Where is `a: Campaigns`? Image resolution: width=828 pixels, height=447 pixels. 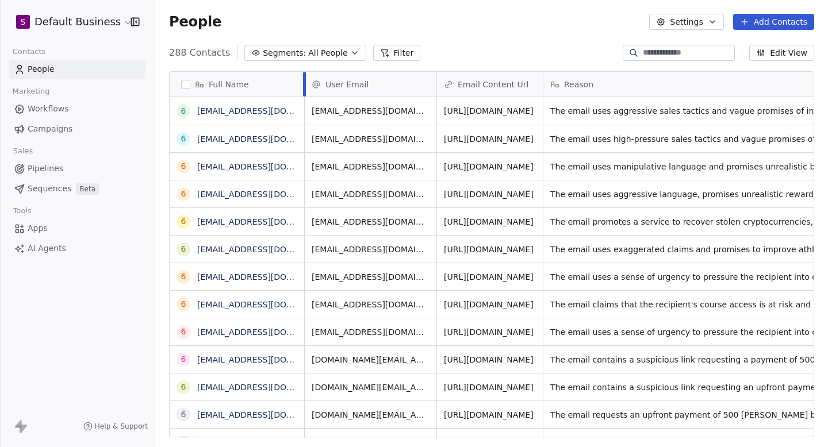
a: Campaigns is located at coordinates (77, 129).